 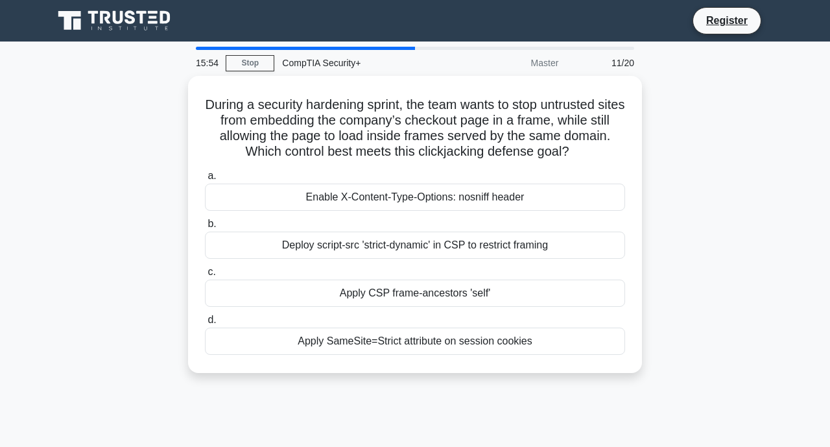 I want to click on h5: During a security hardening sprint, the team wants to stop untrusted sites from embedding the com..., so click(x=415, y=128).